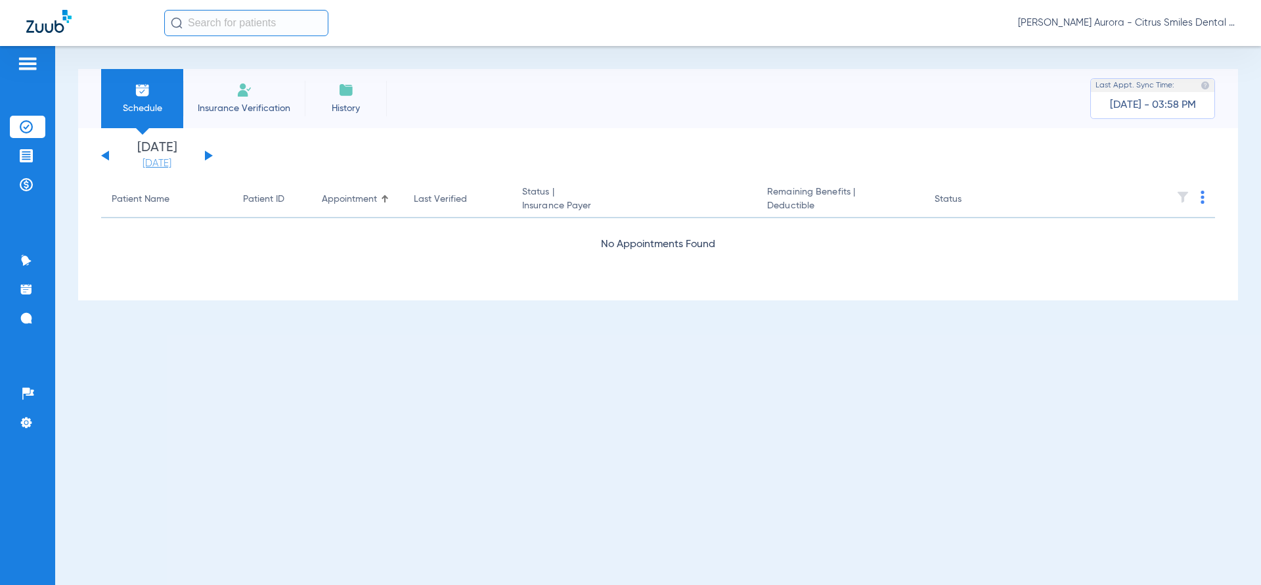 This screenshot has height=585, width=1261. Describe the element at coordinates (142, 108) in the screenshot. I see `span: Schedule` at that location.